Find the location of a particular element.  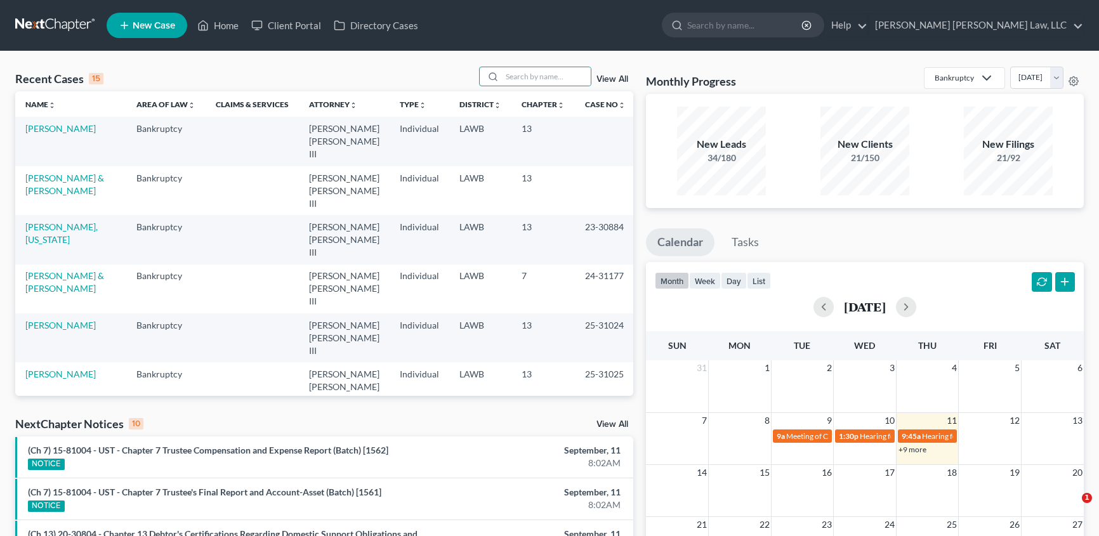

span: 21 is located at coordinates (702, 525).